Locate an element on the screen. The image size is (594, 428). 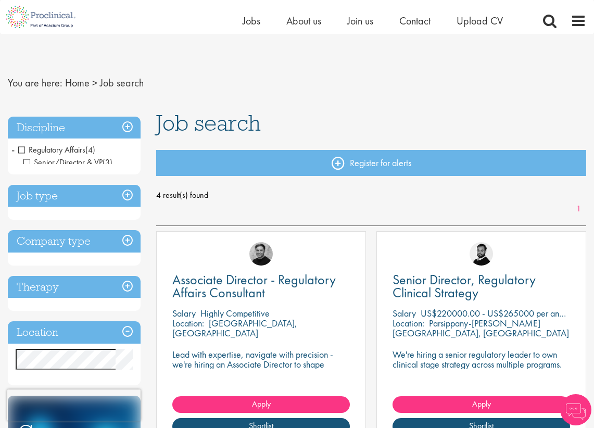
a: Nick Walker is located at coordinates (481, 254).